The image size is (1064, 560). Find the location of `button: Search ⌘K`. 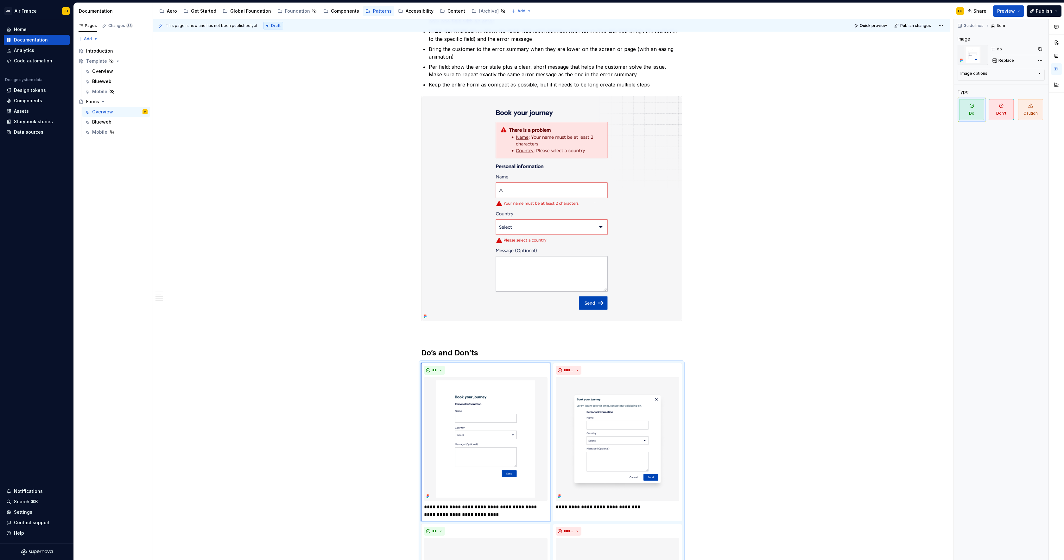

button: Search ⌘K is located at coordinates (37, 502).